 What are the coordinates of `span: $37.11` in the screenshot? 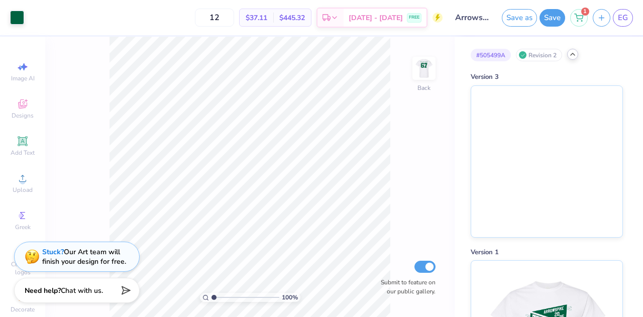 It's located at (256, 18).